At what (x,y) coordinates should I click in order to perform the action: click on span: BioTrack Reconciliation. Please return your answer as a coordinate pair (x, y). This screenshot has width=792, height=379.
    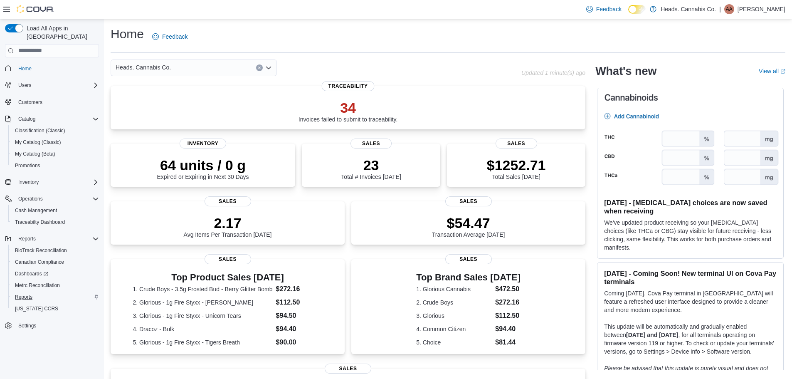
    Looking at the image, I should click on (41, 250).